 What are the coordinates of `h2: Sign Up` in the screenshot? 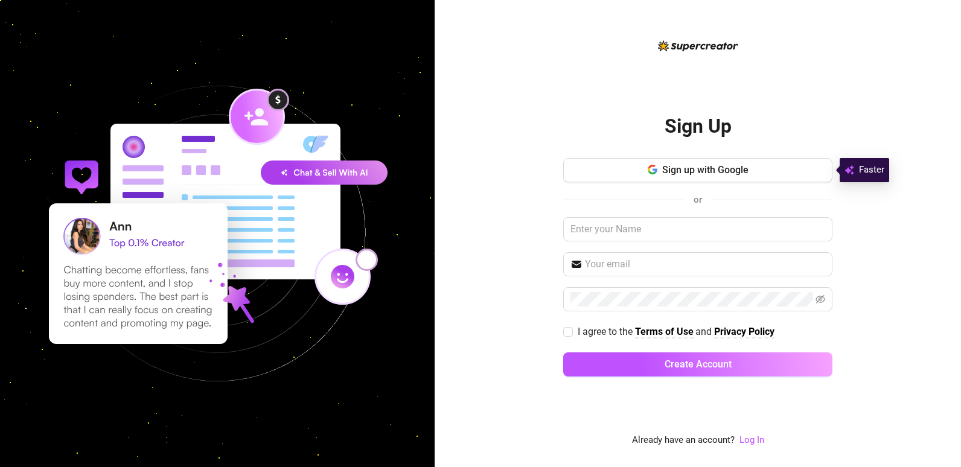 It's located at (698, 126).